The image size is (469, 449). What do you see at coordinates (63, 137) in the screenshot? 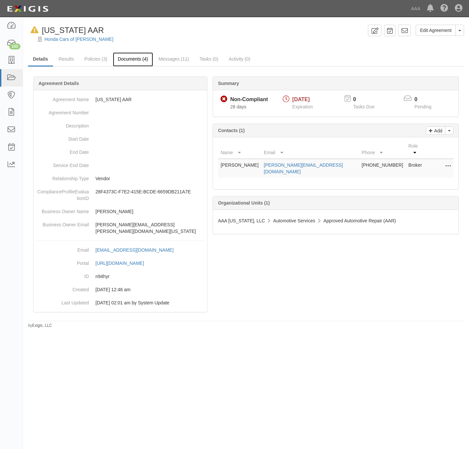
I see `dt: Start Date` at bounding box center [63, 137].